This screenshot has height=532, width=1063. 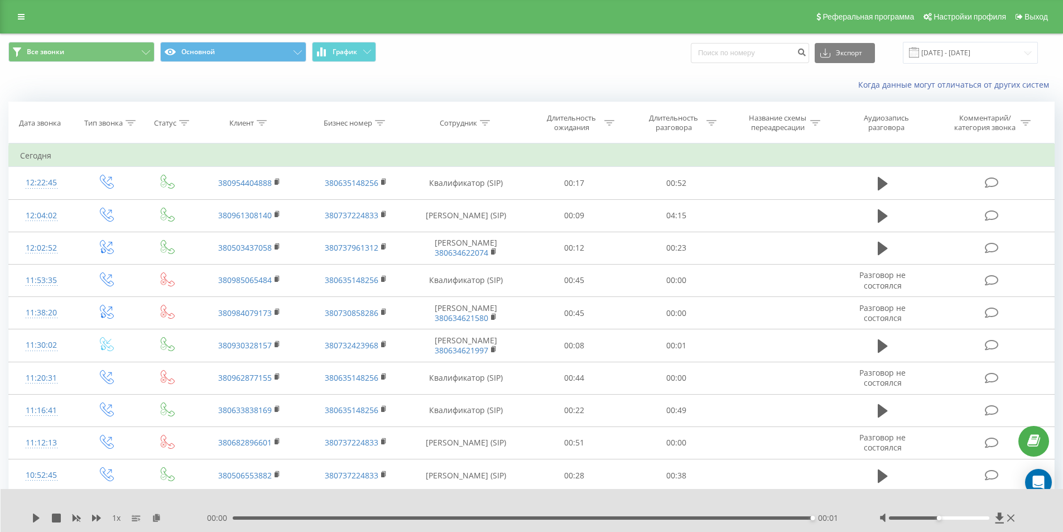 What do you see at coordinates (41, 442) in the screenshot?
I see `div: 11:12:13` at bounding box center [41, 442].